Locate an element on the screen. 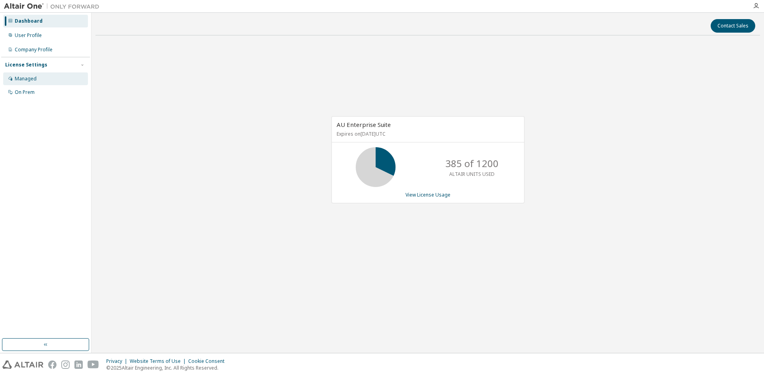 The height and width of the screenshot is (376, 764). div: Managed is located at coordinates (25, 79).